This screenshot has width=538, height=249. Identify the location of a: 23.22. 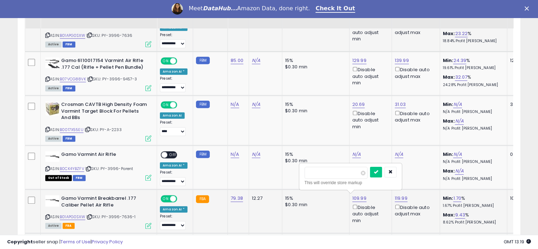
(461, 34).